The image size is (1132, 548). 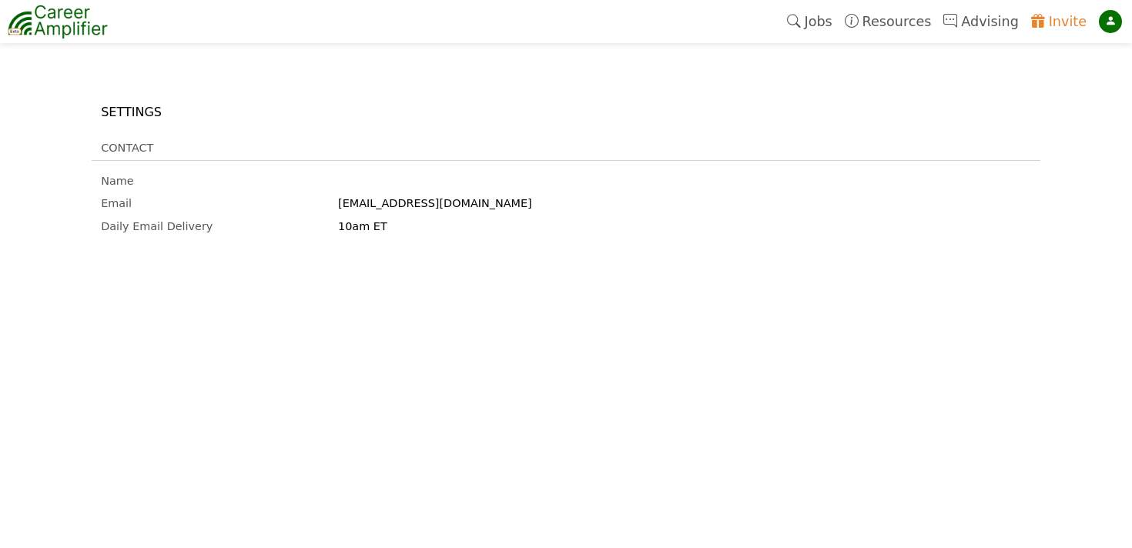 I want to click on a: Resources, so click(x=888, y=22).